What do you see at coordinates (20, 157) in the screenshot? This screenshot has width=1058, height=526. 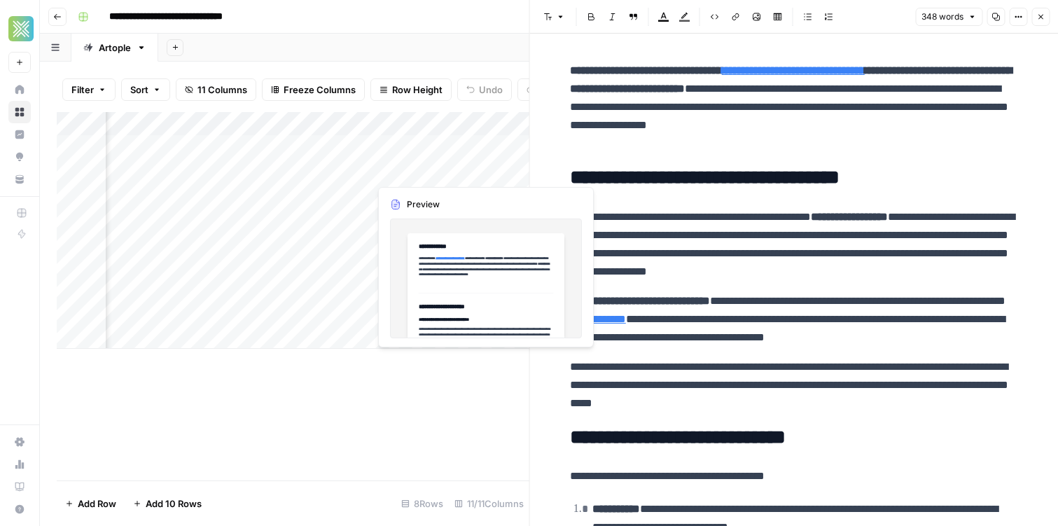 I see `a: Opportunities` at bounding box center [20, 157].